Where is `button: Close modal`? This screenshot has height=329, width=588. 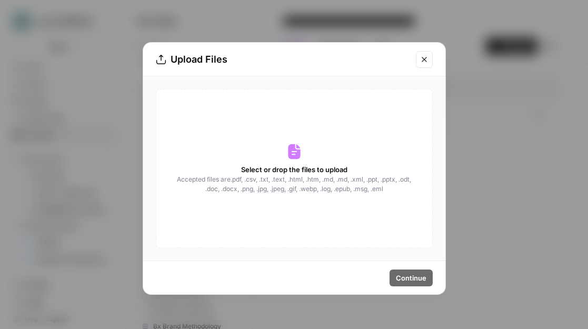 button: Close modal is located at coordinates (424, 59).